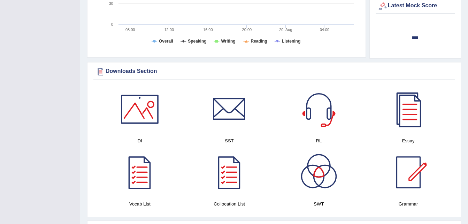 The height and width of the screenshot is (224, 468). Describe the element at coordinates (415, 6) in the screenshot. I see `div: Latest Mock Score` at that location.